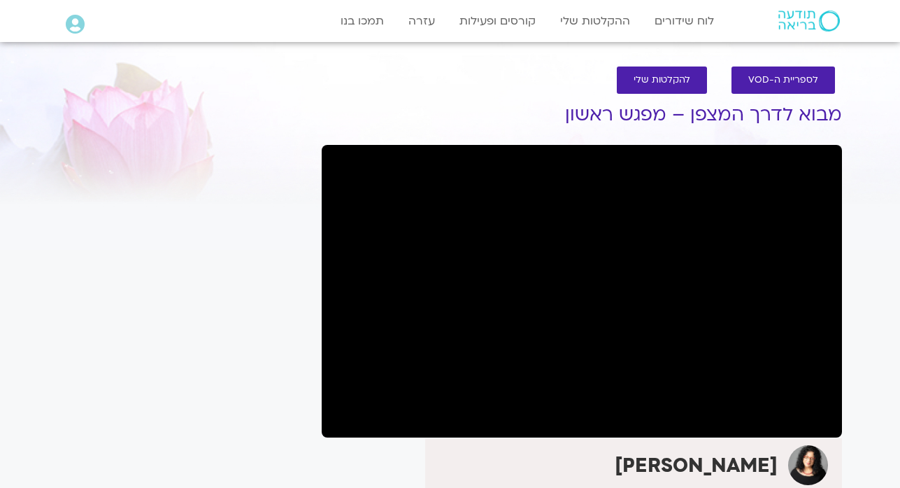 The height and width of the screenshot is (488, 900). What do you see at coordinates (684, 21) in the screenshot?
I see `a: לוח שידורים` at bounding box center [684, 21].